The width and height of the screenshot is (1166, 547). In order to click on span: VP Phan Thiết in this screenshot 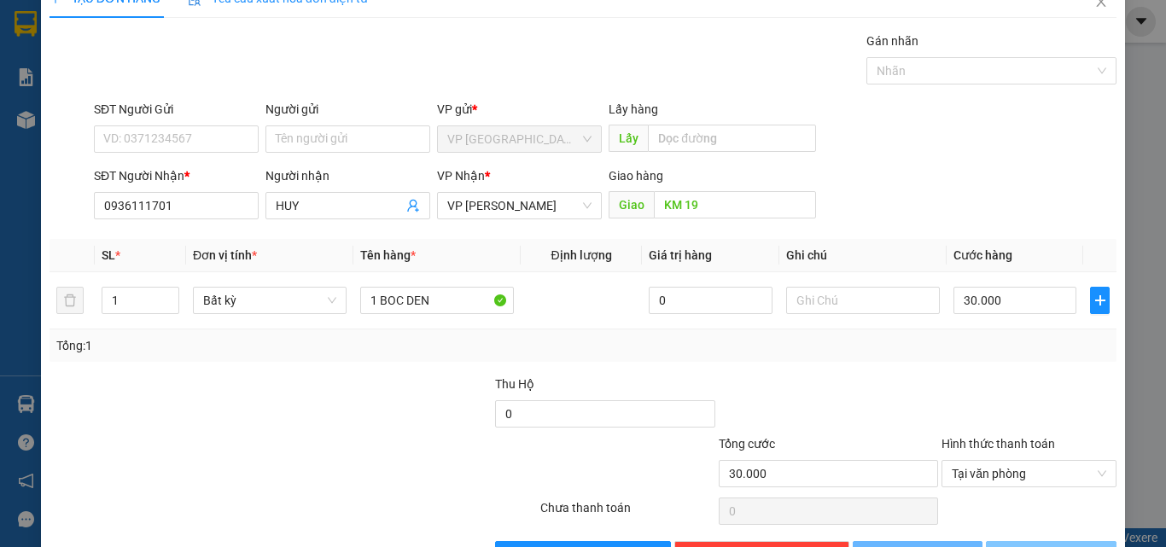, I will do `click(519, 206)`.